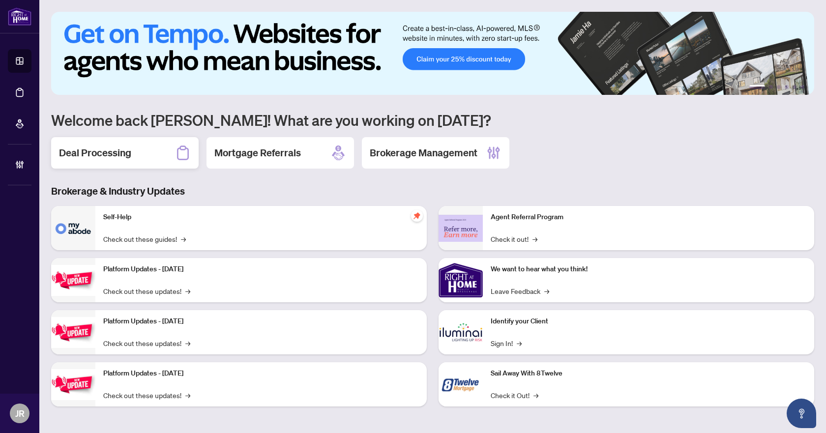  Describe the element at coordinates (519, 291) in the screenshot. I see `a: Leave Feedback→` at that location.